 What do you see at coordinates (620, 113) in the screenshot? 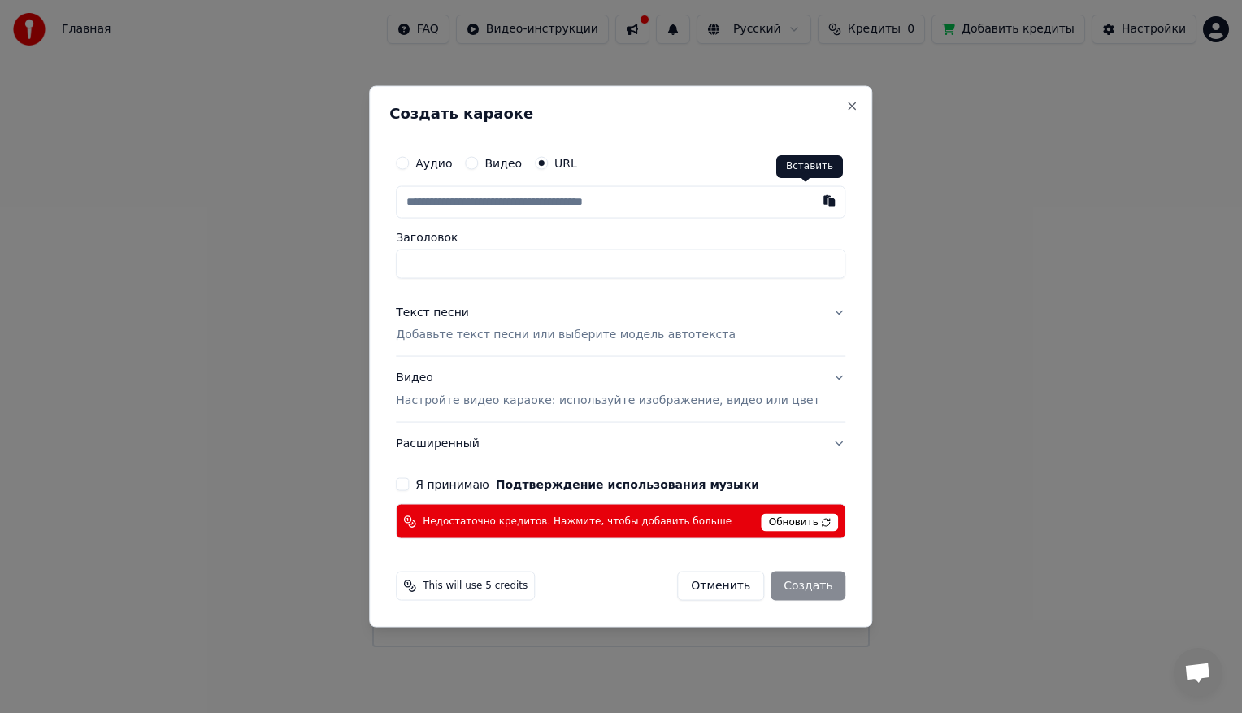
I see `h2: Создать караоке` at bounding box center [620, 113].